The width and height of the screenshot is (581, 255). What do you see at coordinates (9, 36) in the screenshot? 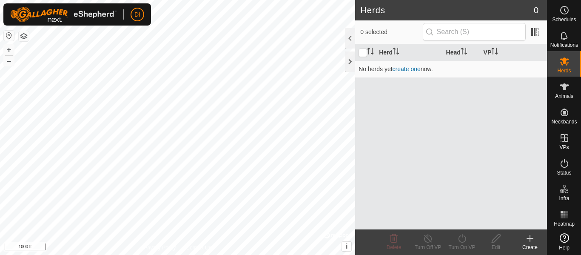
I see `button: Reset Map` at bounding box center [9, 36].